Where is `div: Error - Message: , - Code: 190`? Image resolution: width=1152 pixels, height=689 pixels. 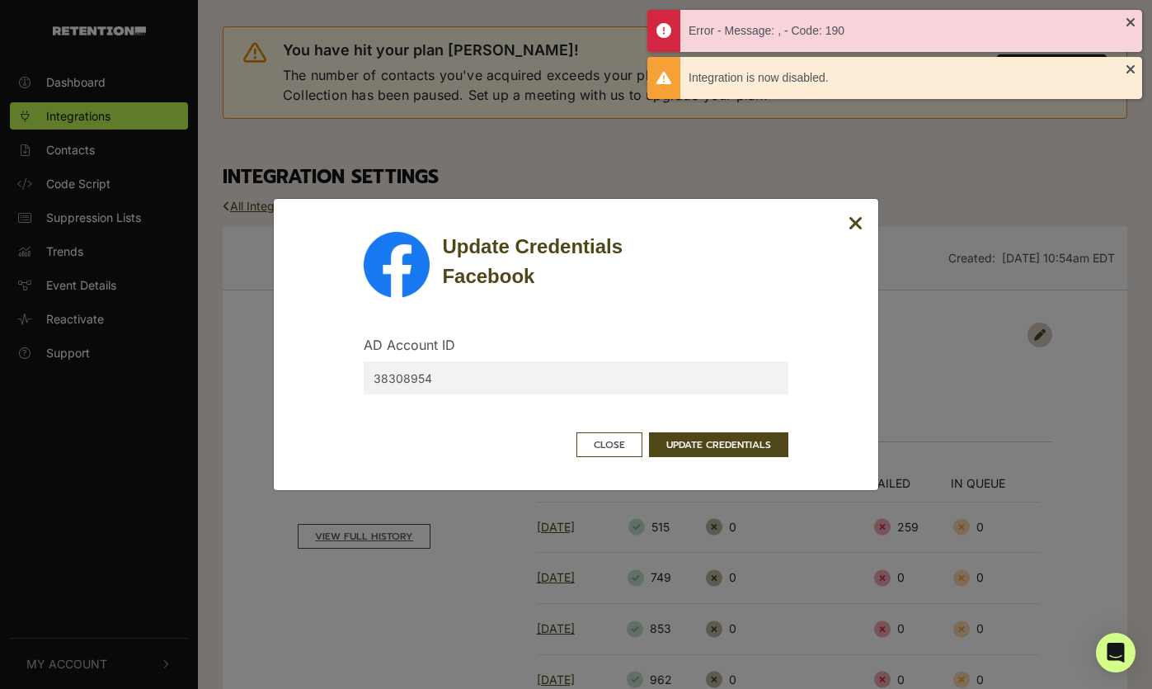 div: Error - Message: , - Code: 190 is located at coordinates (907, 31).